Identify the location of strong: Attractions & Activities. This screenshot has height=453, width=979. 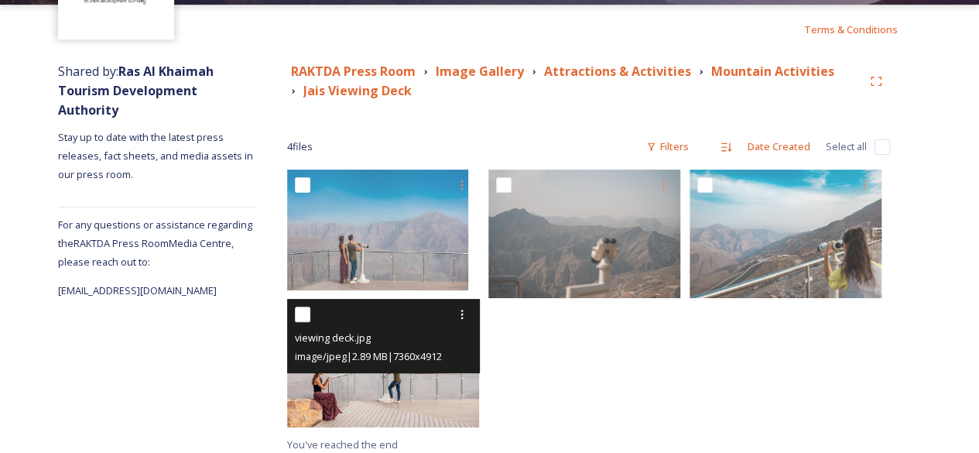
(618, 71).